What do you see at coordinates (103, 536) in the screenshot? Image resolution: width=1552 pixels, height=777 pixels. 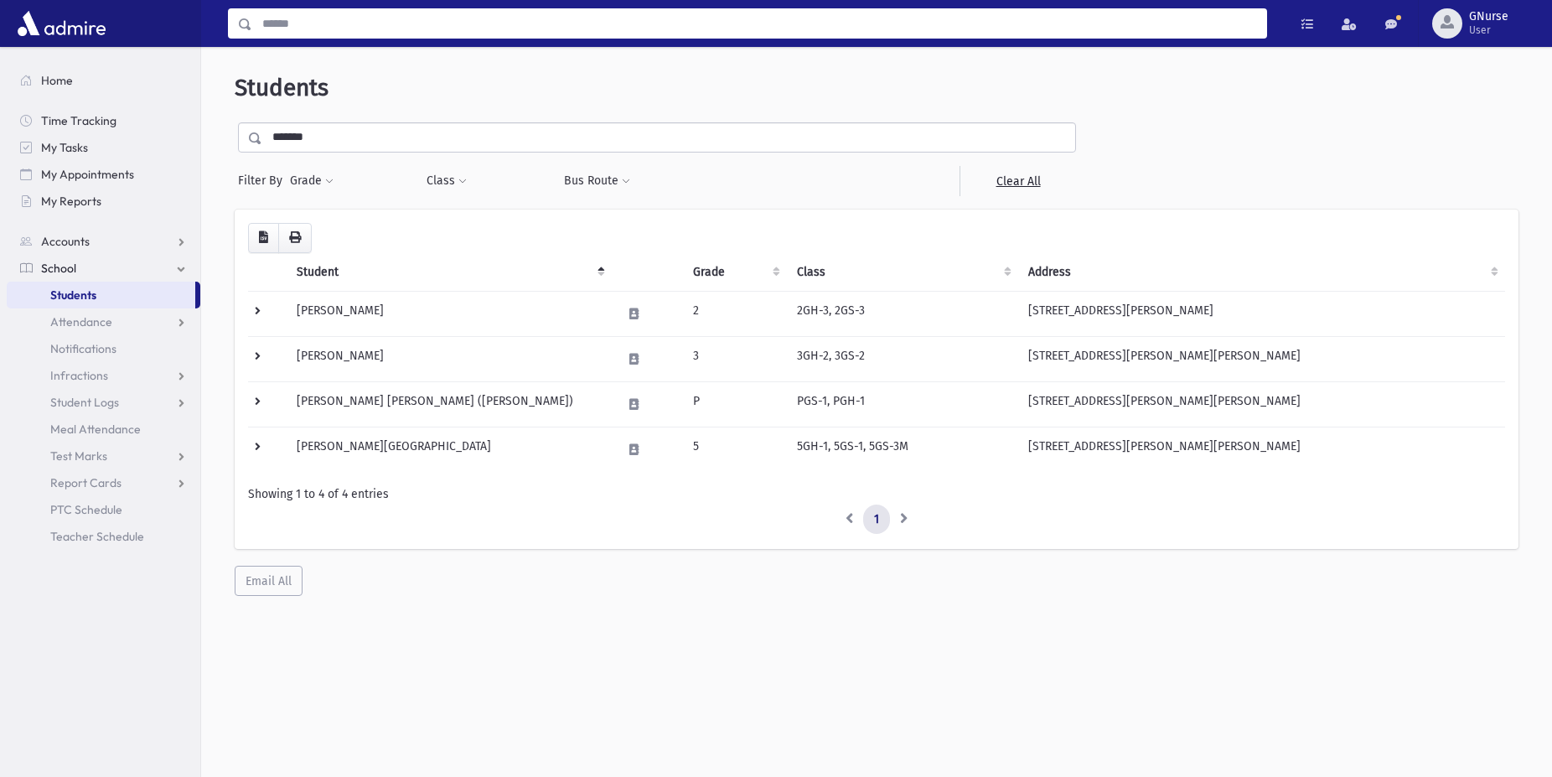 I see `a: Teacher Schedule` at bounding box center [103, 536].